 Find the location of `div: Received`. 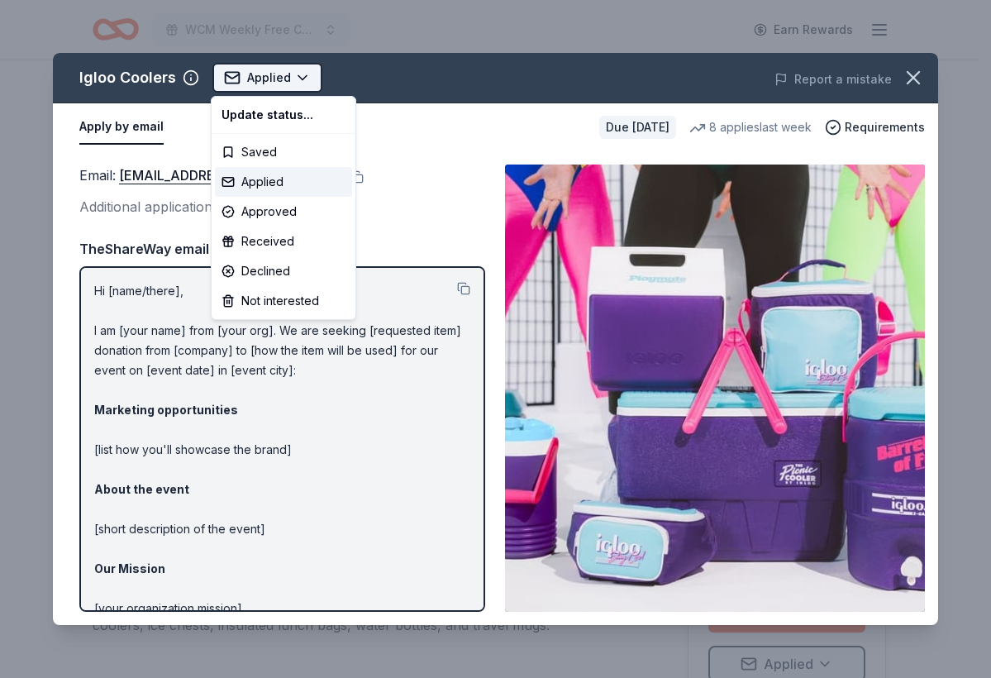

div: Received is located at coordinates (284, 241).